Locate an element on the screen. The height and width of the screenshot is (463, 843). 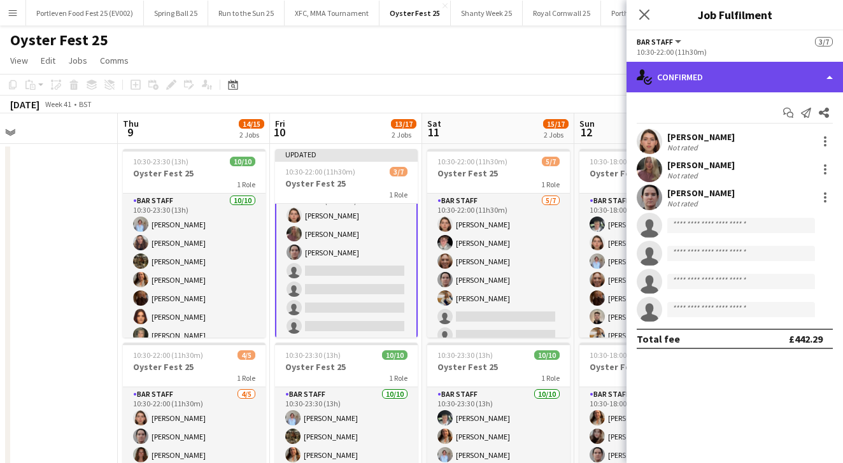
span: Jobs is located at coordinates (78, 60).